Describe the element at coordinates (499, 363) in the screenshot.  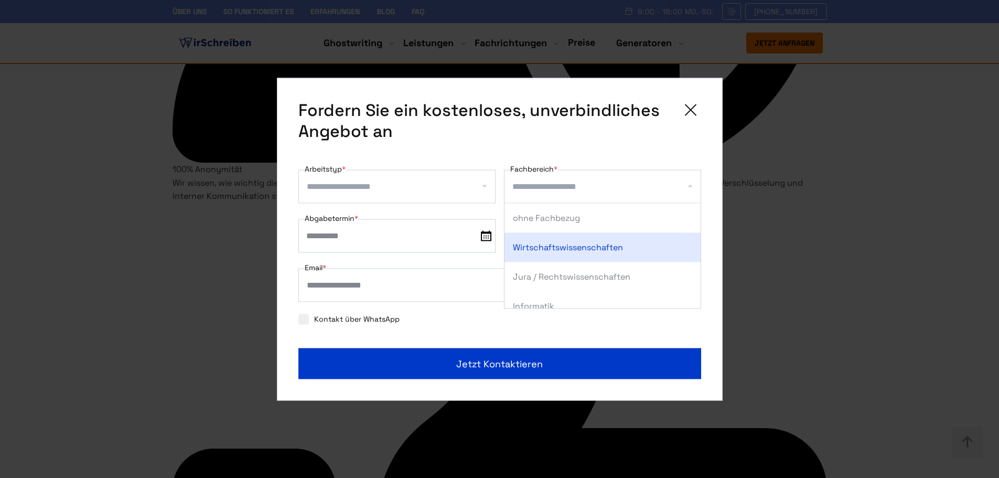
I see `span: Jetzt kontaktieren` at that location.